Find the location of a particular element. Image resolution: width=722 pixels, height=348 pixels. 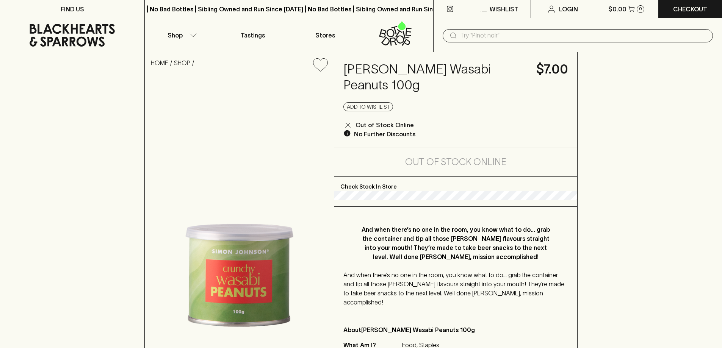

p: Checkout is located at coordinates (690, 9).